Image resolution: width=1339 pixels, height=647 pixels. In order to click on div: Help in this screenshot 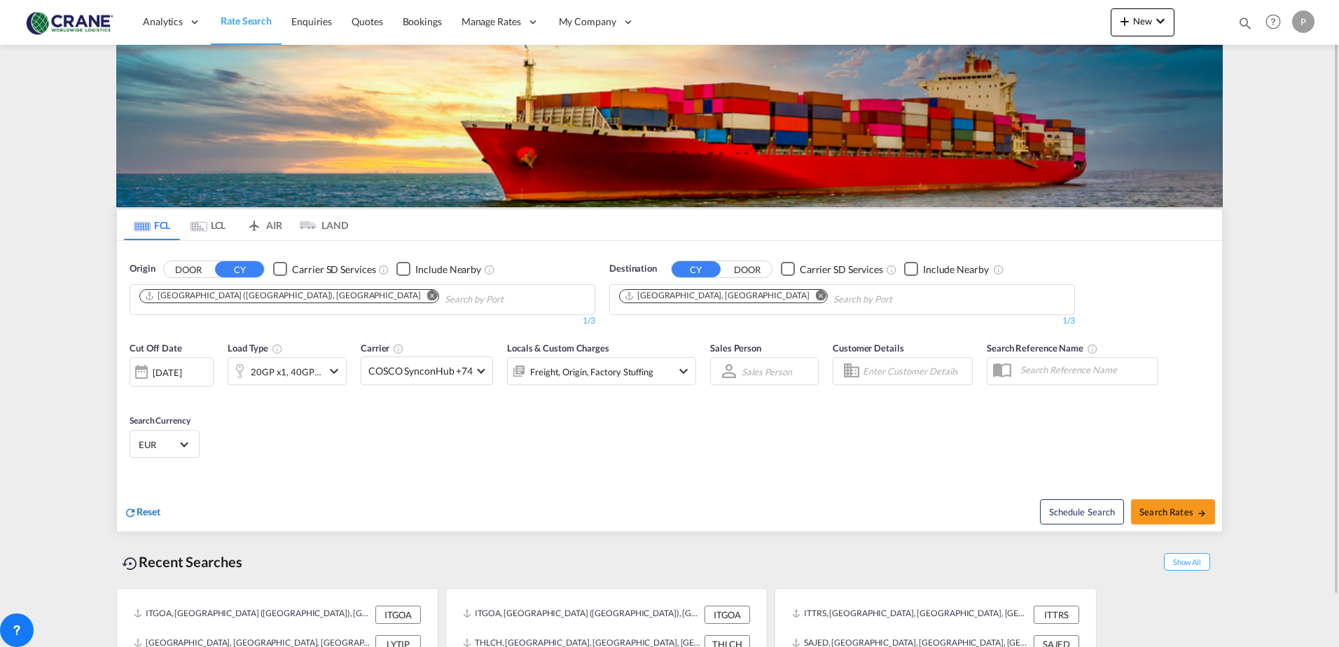, I will do `click(1276, 22)`.